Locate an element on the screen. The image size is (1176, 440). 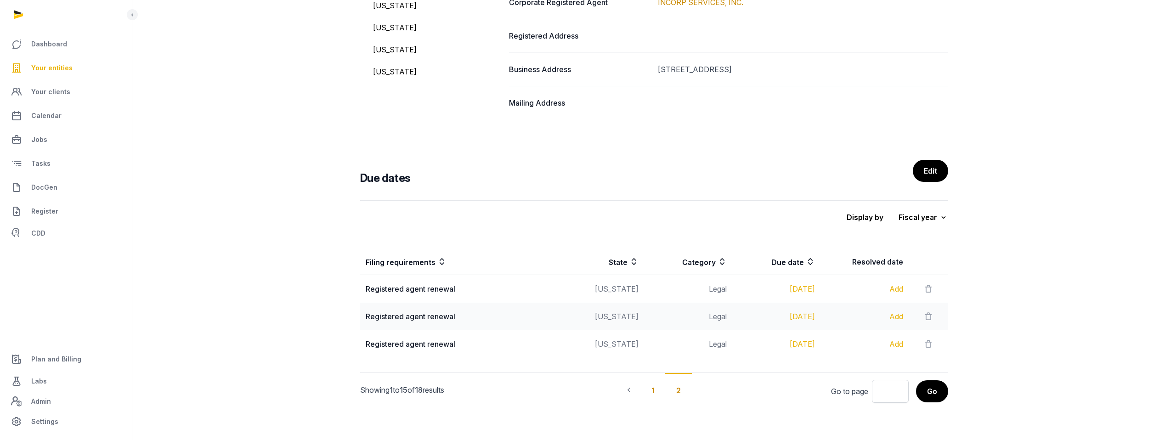
div: 1 is located at coordinates (653, 390).